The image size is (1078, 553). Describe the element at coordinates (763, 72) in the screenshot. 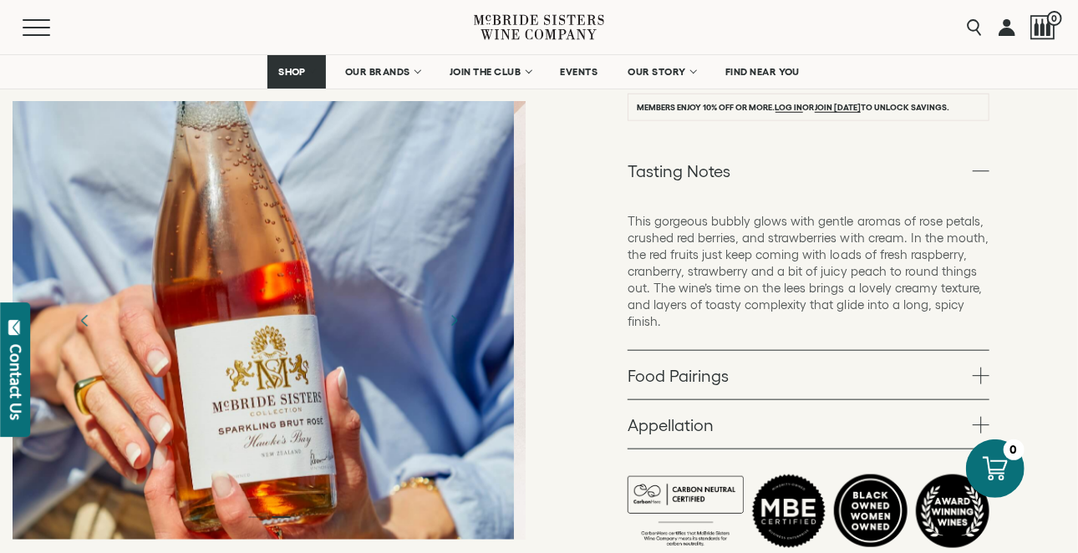

I see `a: FIND NEAR YOU` at that location.